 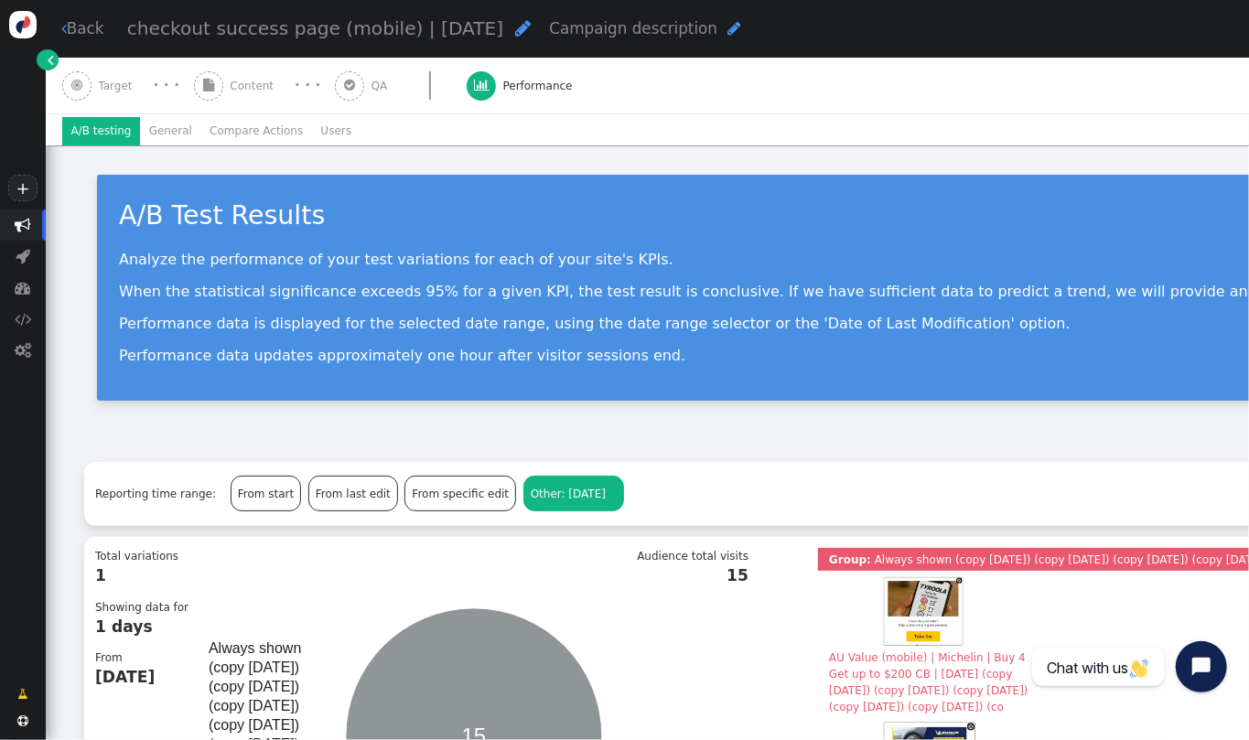 What do you see at coordinates (256, 131) in the screenshot?
I see `li: Compare Actions` at bounding box center [256, 131].